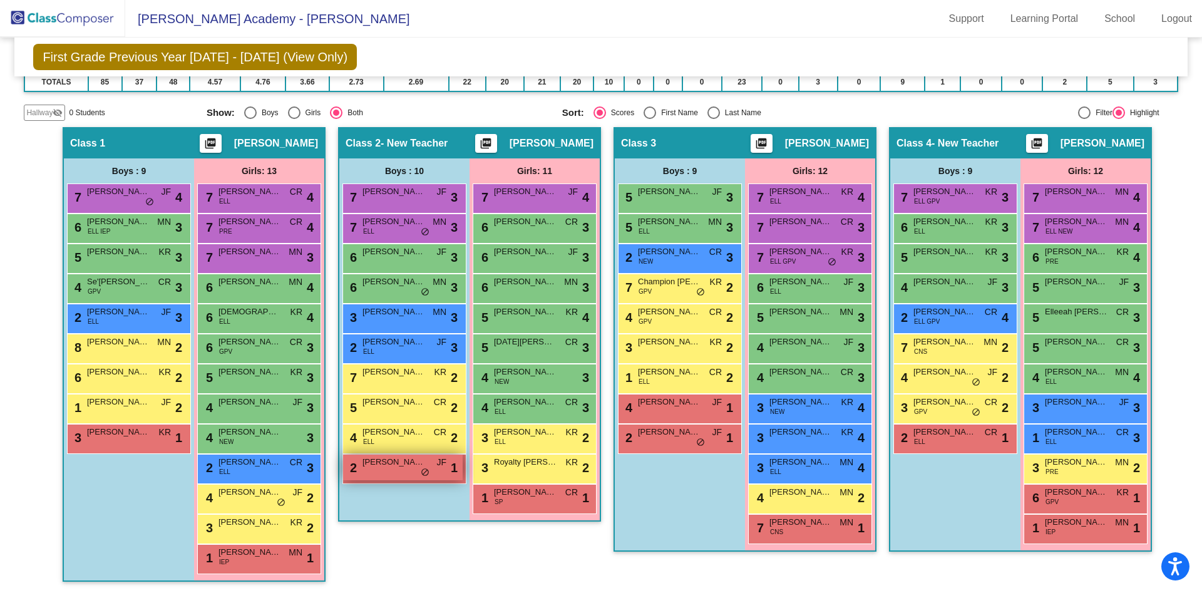 The width and height of the screenshot is (1202, 593). What do you see at coordinates (1119, 19) in the screenshot?
I see `a: School` at bounding box center [1119, 19].